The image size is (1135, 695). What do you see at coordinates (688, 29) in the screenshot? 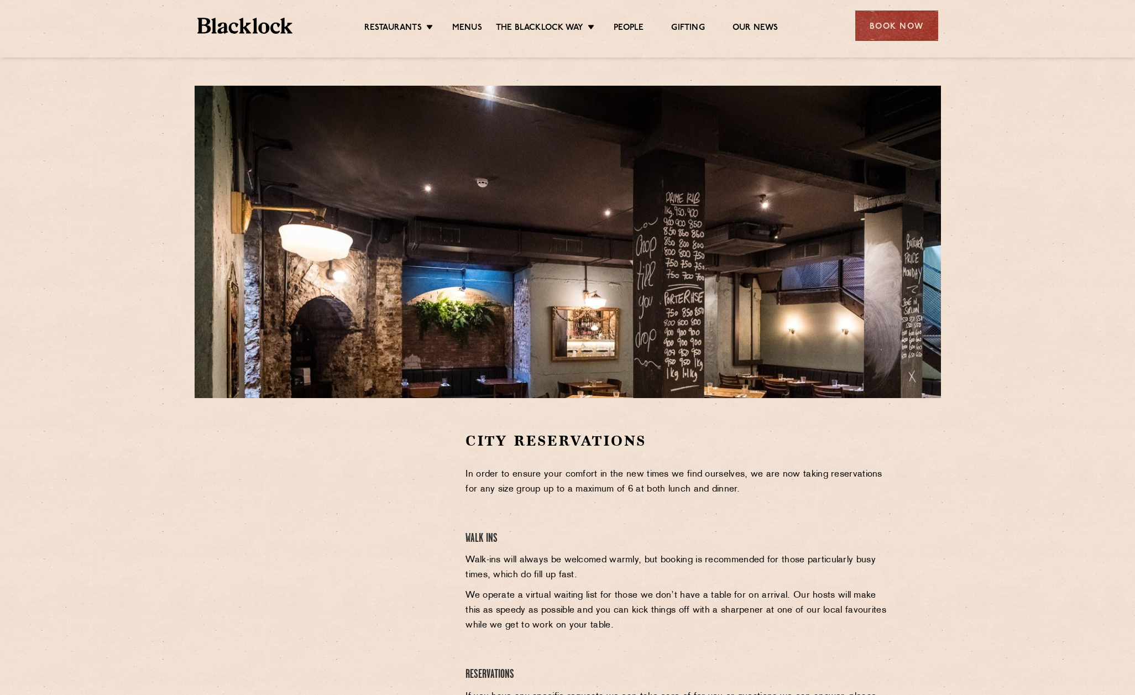
I see `a: Gifting` at bounding box center [688, 29].